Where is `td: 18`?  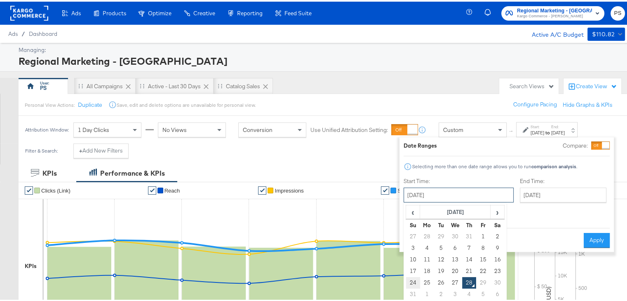
td: 18 is located at coordinates (427, 270).